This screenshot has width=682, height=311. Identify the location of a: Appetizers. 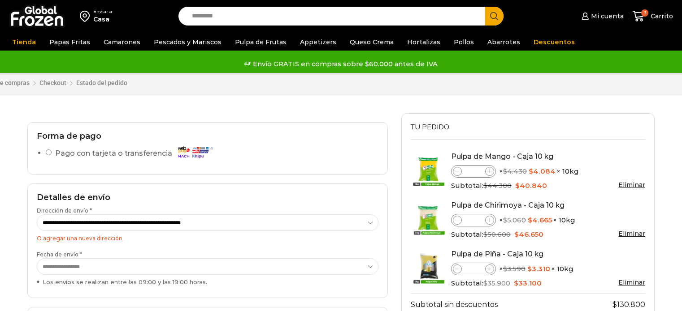
(318, 42).